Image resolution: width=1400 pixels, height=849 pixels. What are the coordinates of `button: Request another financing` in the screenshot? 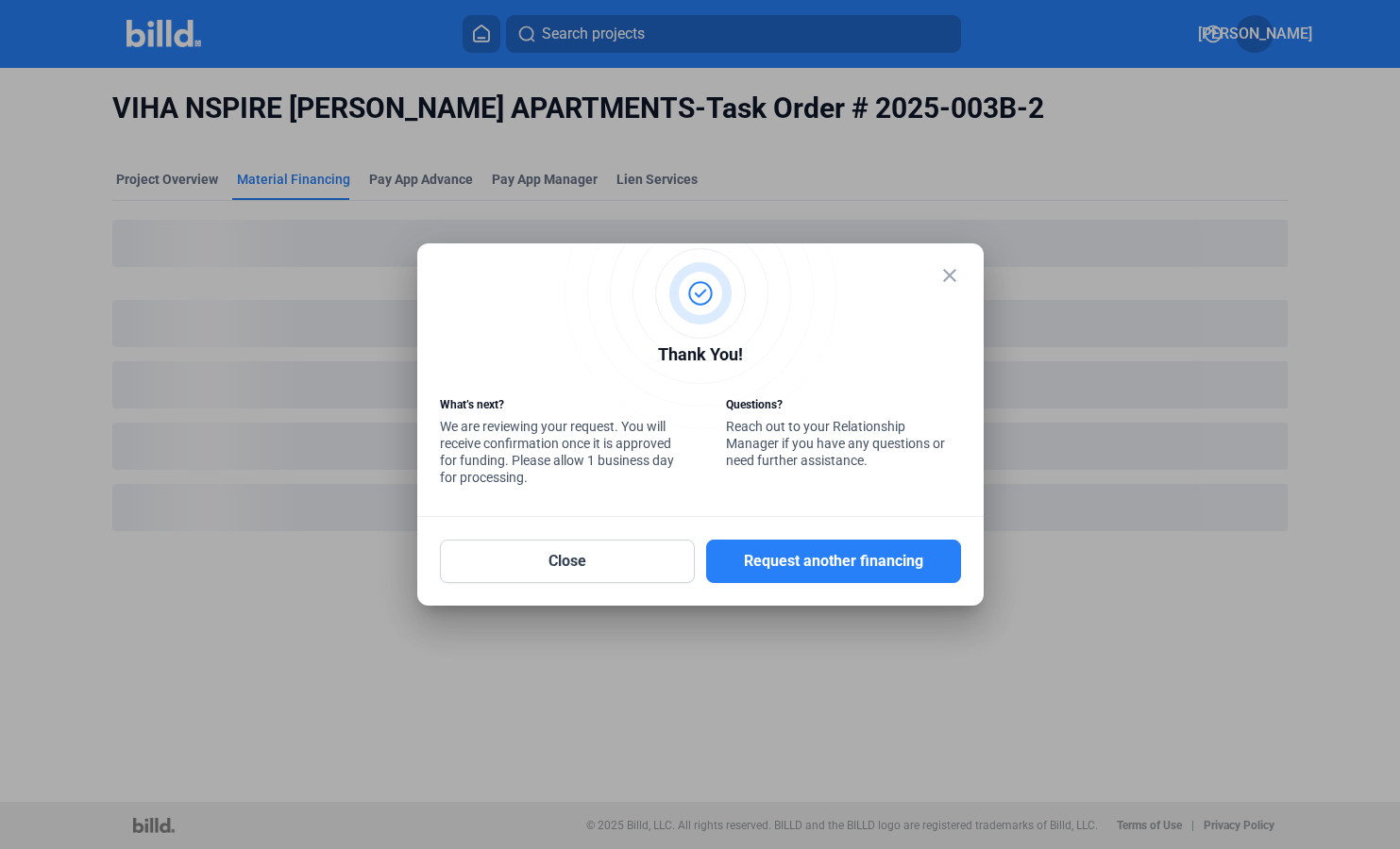 It's located at (833, 562).